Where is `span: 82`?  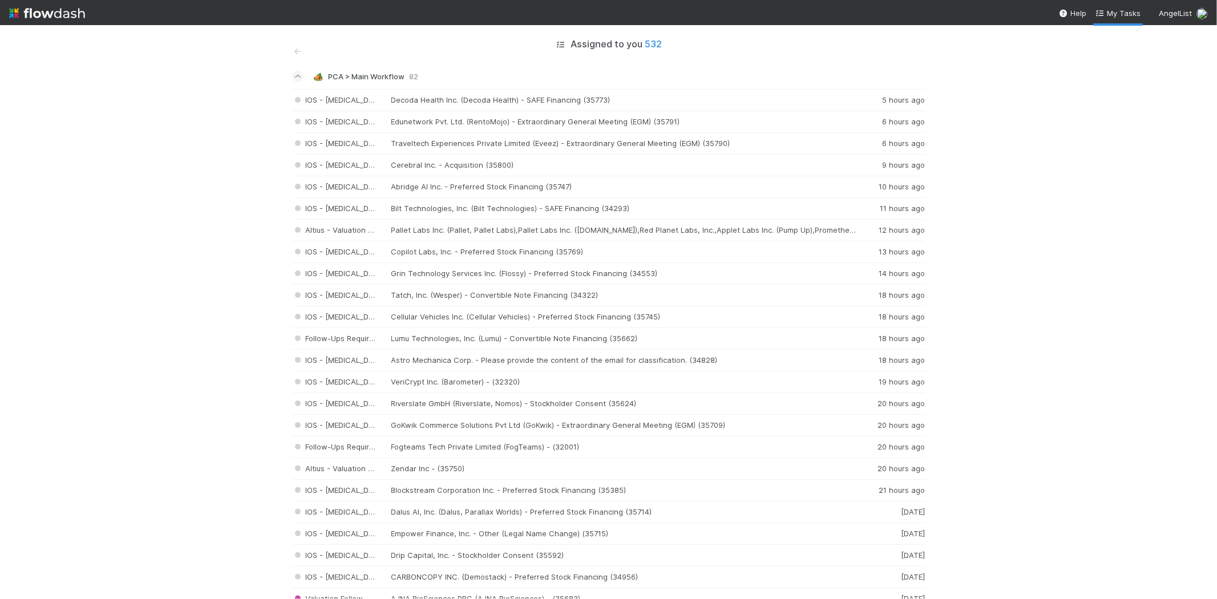
span: 82 is located at coordinates (414, 76).